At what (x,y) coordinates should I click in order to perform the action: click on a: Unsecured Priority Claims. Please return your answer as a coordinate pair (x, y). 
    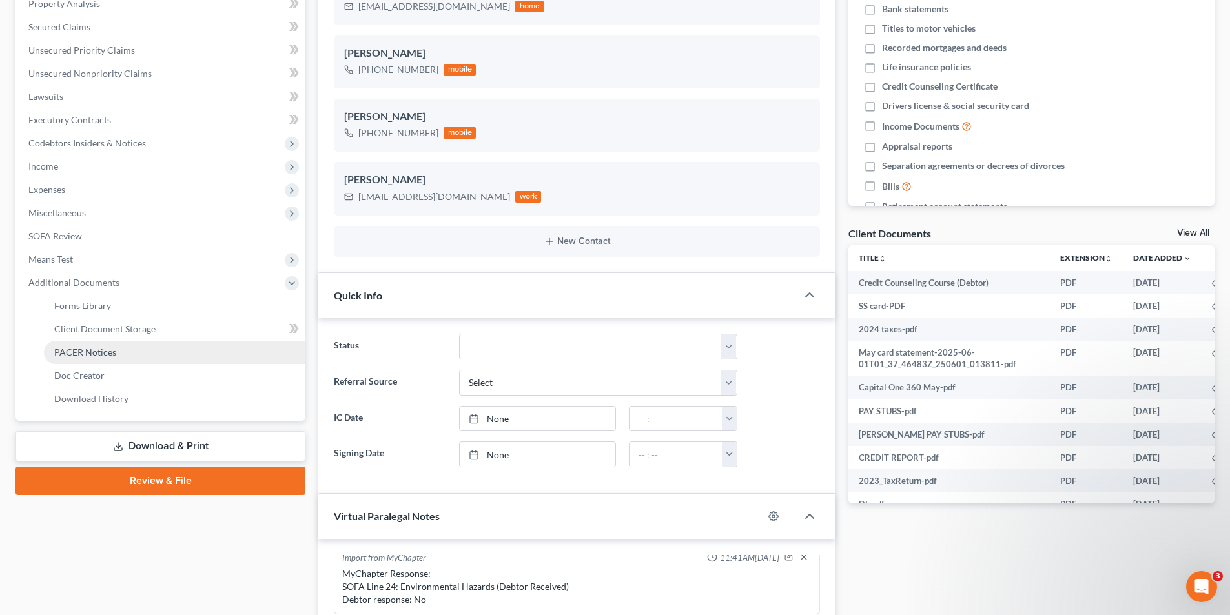
    Looking at the image, I should click on (161, 50).